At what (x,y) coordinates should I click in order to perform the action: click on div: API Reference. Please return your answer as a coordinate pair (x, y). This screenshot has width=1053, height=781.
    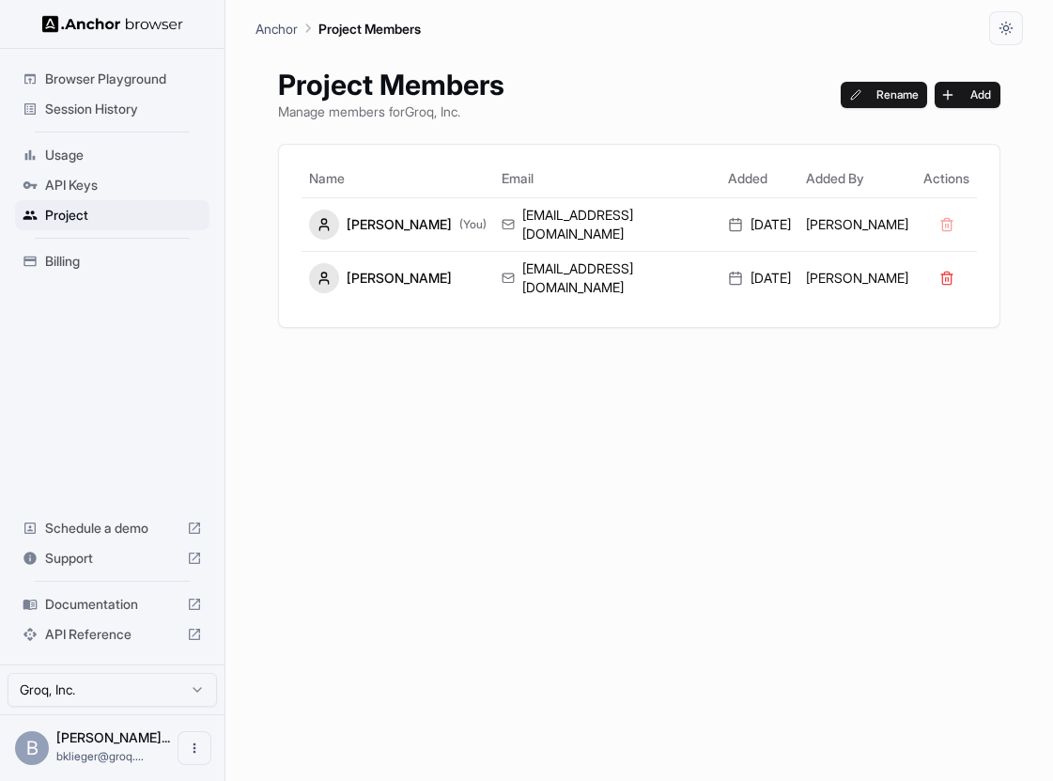
    Looking at the image, I should click on (112, 634).